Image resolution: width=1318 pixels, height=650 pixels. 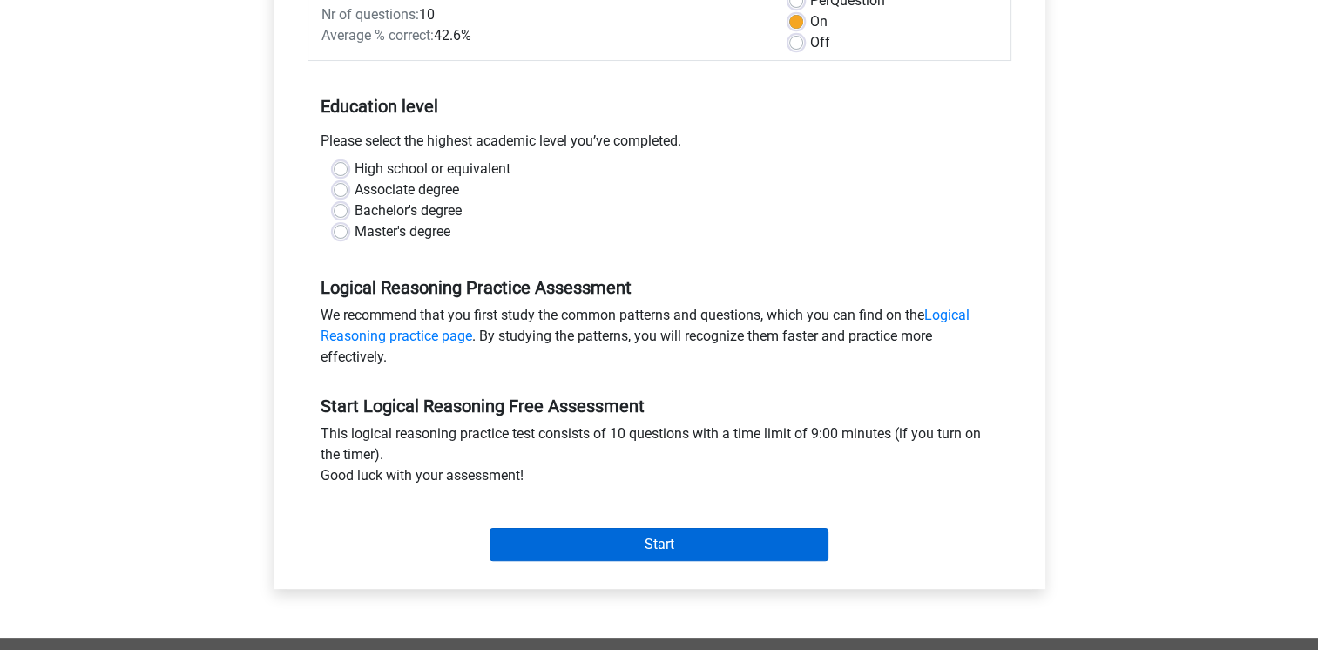 I want to click on h5: Education level, so click(x=660, y=106).